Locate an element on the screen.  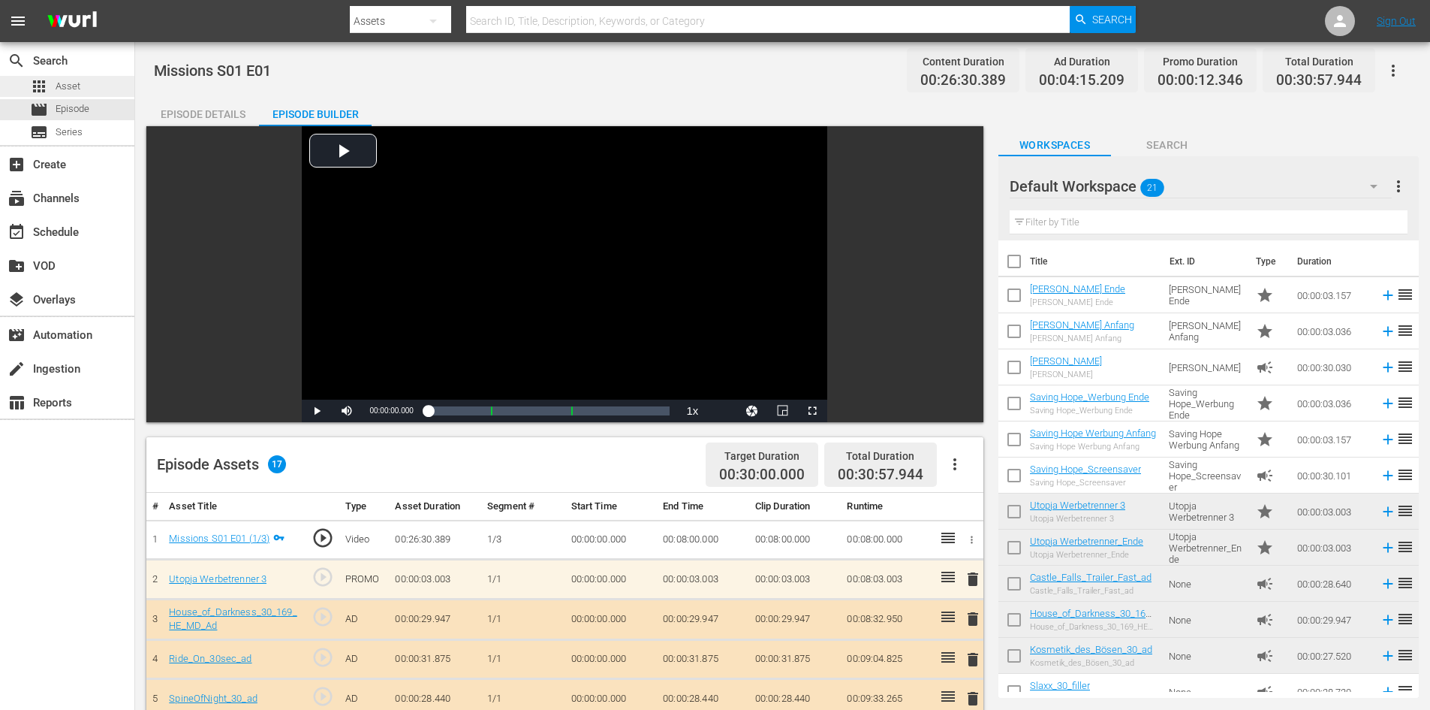
span: Schedule is located at coordinates (17, 232).